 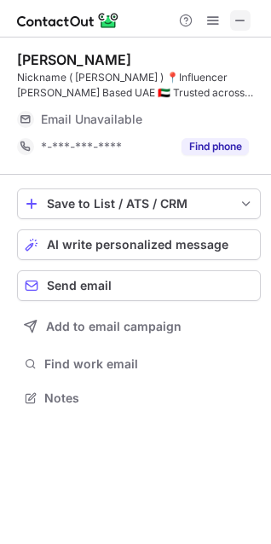 What do you see at coordinates (149, 398) in the screenshot?
I see `span: Notes` at bounding box center [149, 398].